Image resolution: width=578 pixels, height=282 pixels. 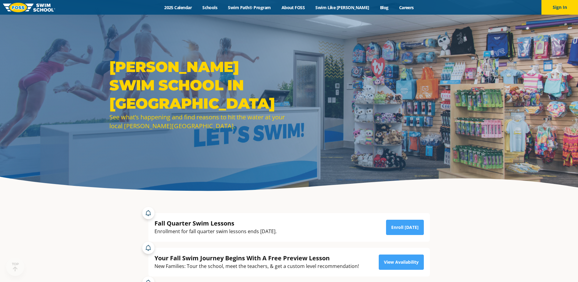 What do you see at coordinates (15, 266) in the screenshot?
I see `div: TOP` at bounding box center [15, 266].